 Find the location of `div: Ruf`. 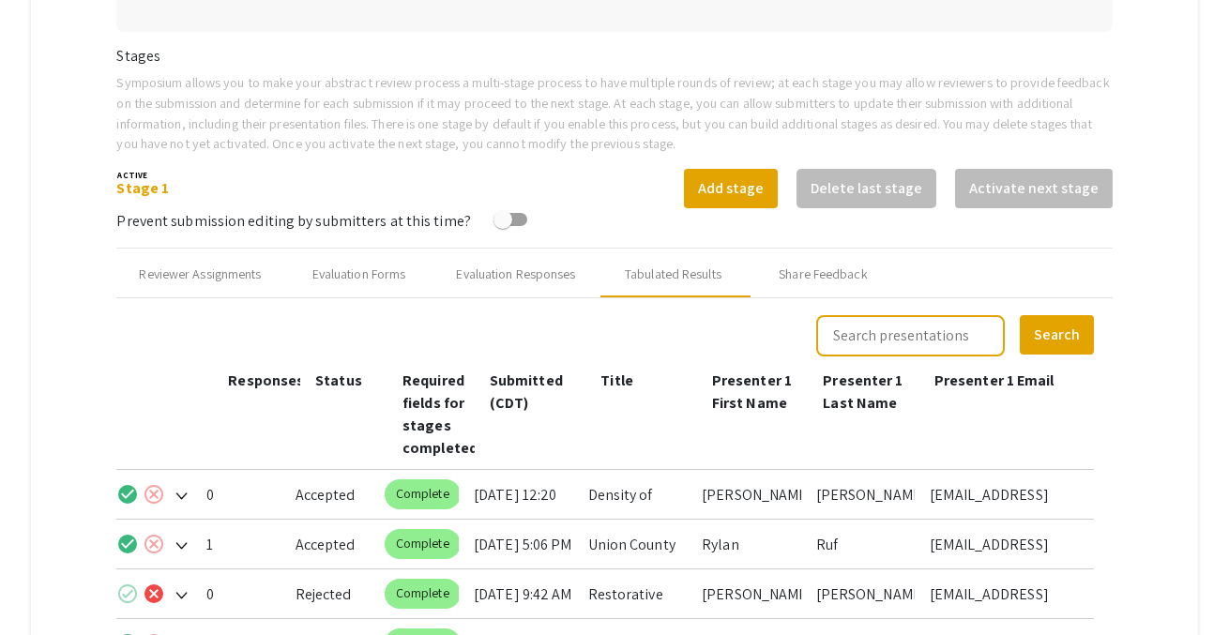

div: Ruf is located at coordinates (866, 544).